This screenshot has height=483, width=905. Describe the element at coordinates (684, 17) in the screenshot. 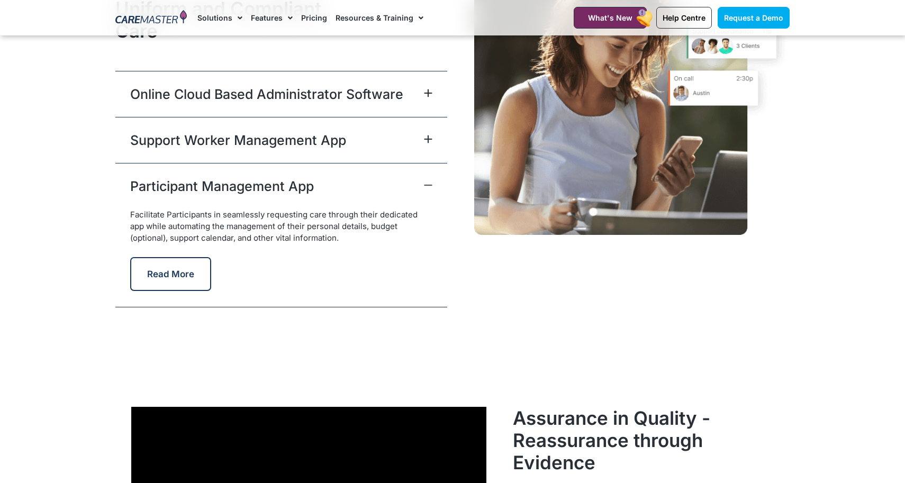

I see `span: Help Centre` at that location.